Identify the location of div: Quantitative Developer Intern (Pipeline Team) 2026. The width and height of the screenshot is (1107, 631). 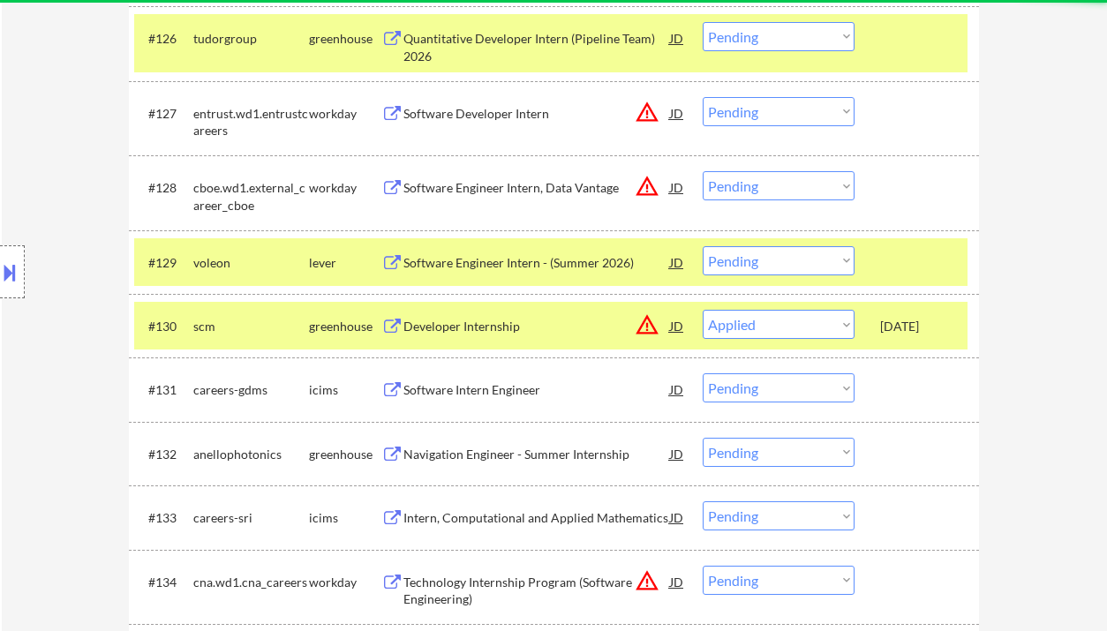
(537, 47).